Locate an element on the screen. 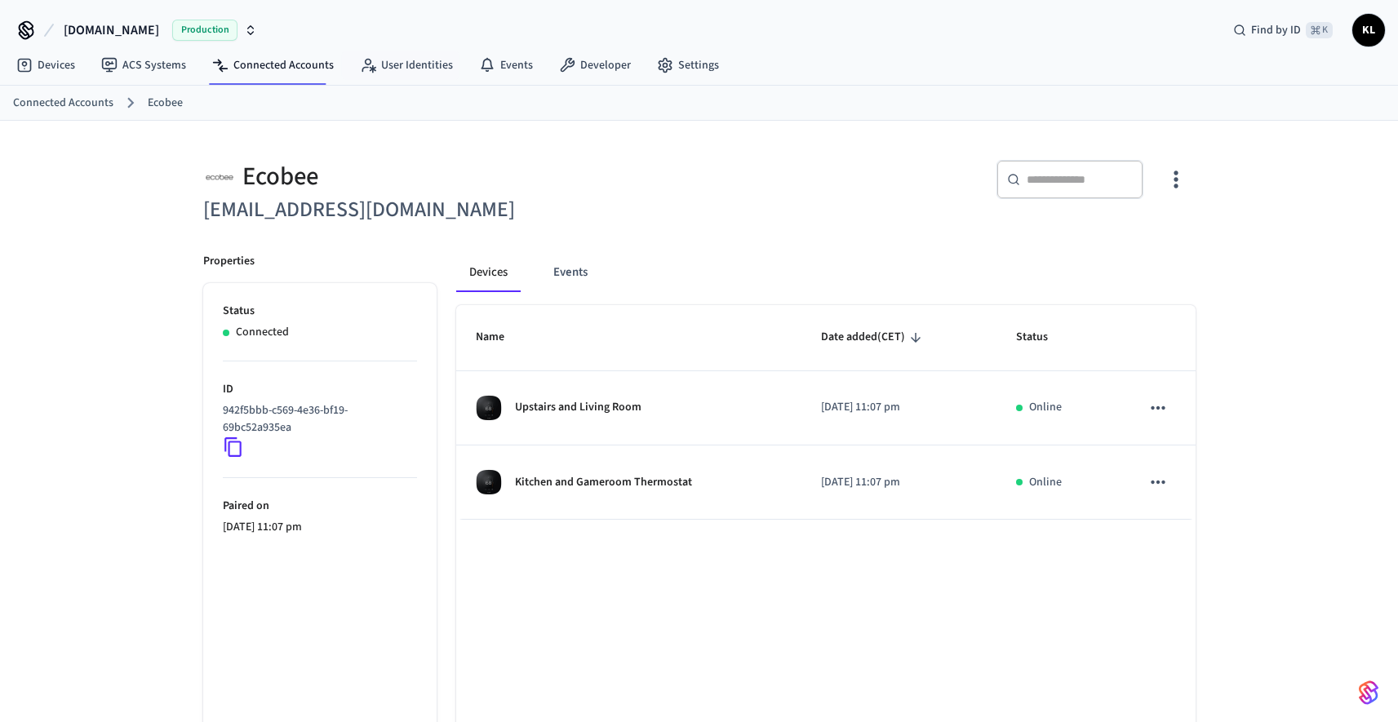 The height and width of the screenshot is (722, 1398). button: Events is located at coordinates (571, 273).